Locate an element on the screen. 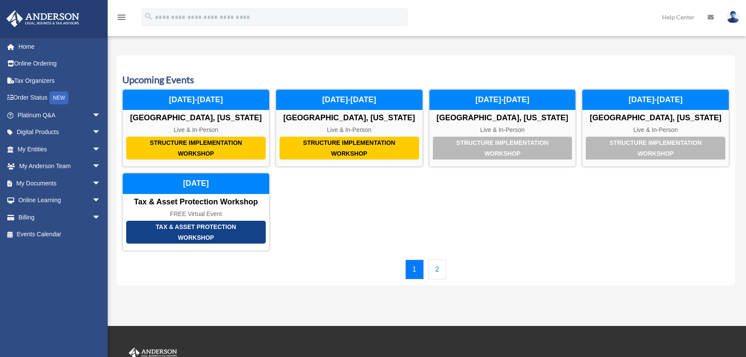 This screenshot has height=357, width=746. a: Events Calendar is located at coordinates (58, 234).